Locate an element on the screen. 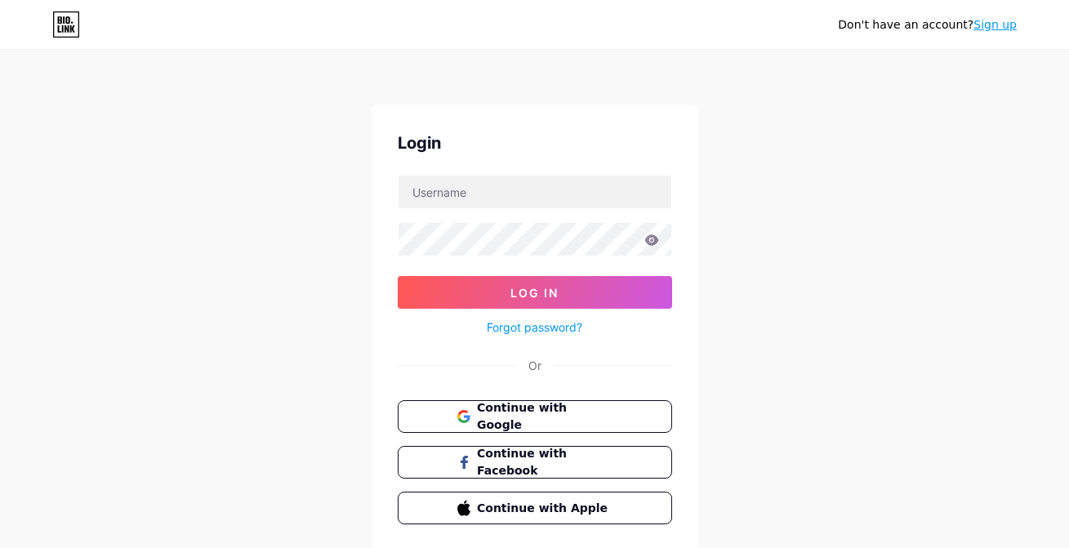 This screenshot has height=548, width=1069. div: Login is located at coordinates (535, 143).